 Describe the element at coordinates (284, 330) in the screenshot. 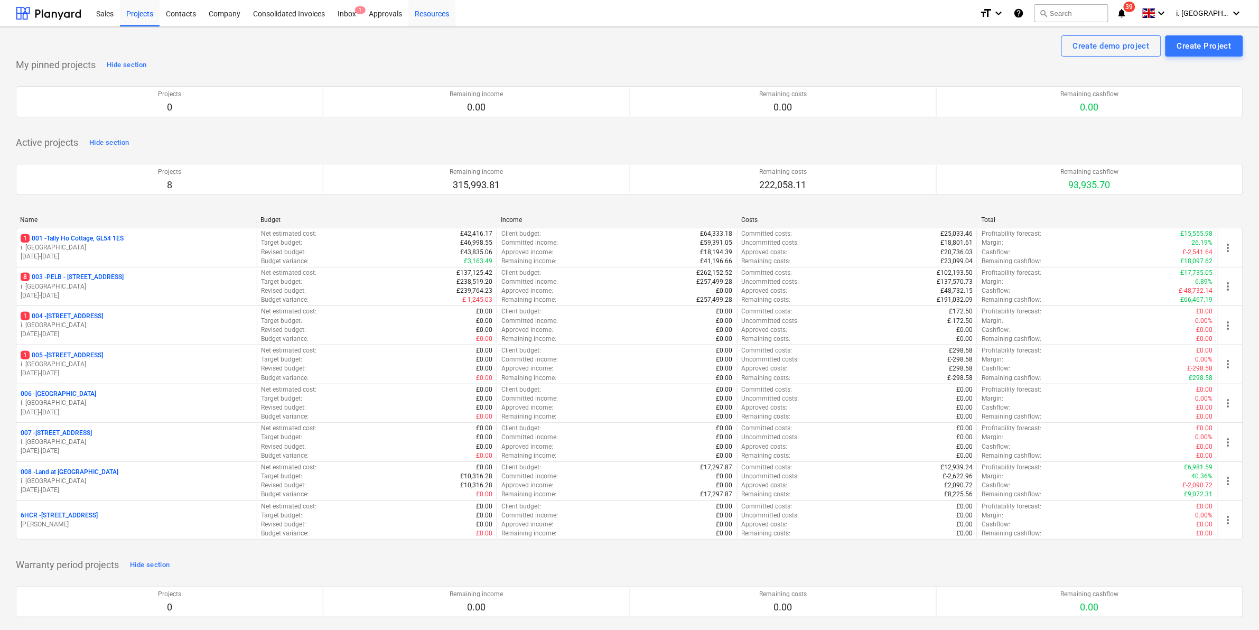

I see `p: Revised budget :` at that location.